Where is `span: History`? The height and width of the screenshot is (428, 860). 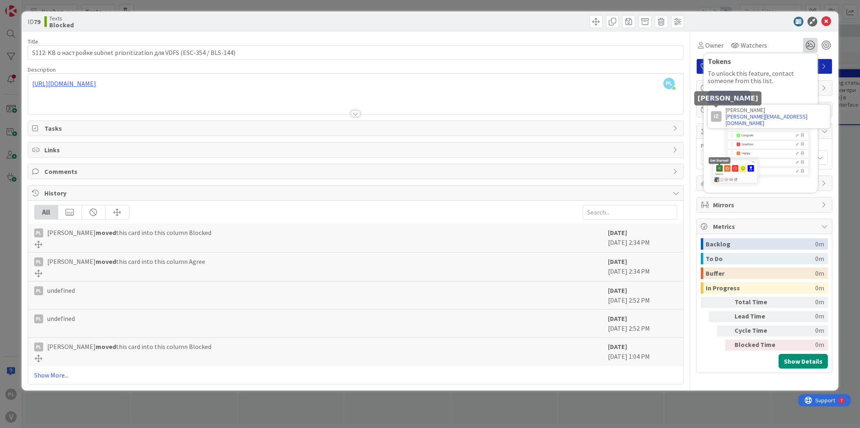 span: History is located at coordinates (356, 193).